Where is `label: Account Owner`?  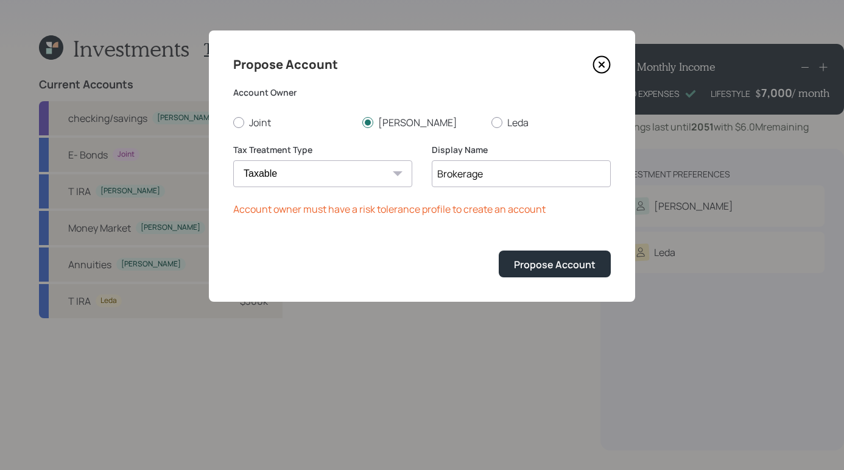
label: Account Owner is located at coordinates (422, 93).